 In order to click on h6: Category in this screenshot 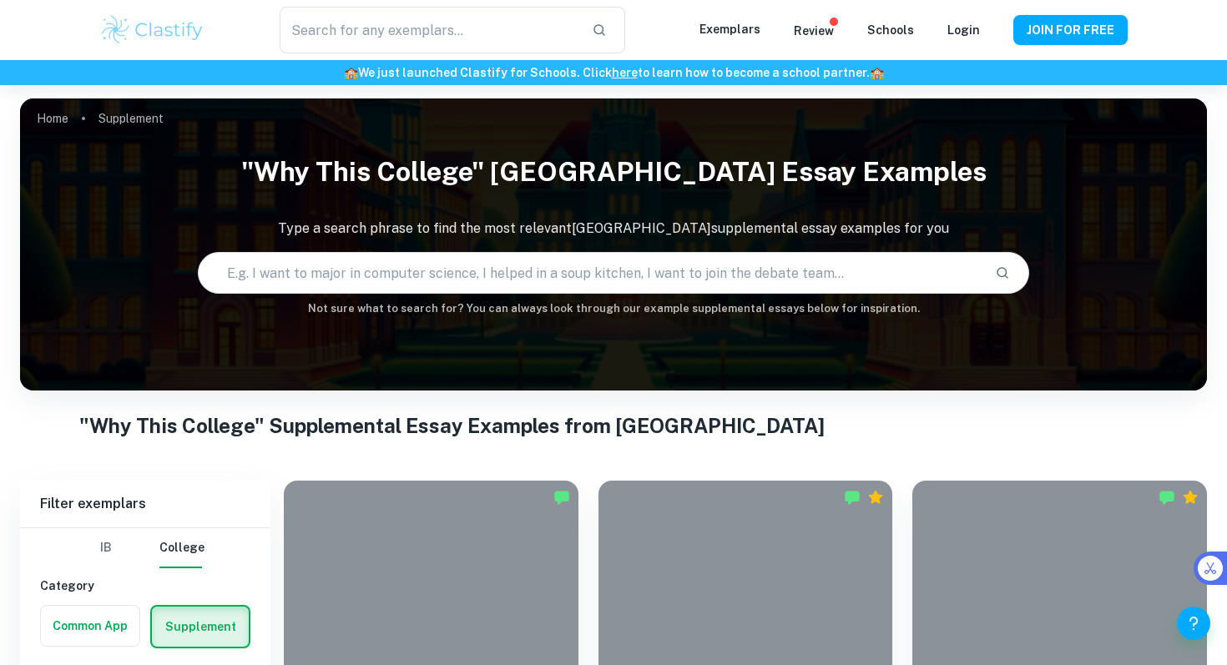, I will do `click(145, 586)`.